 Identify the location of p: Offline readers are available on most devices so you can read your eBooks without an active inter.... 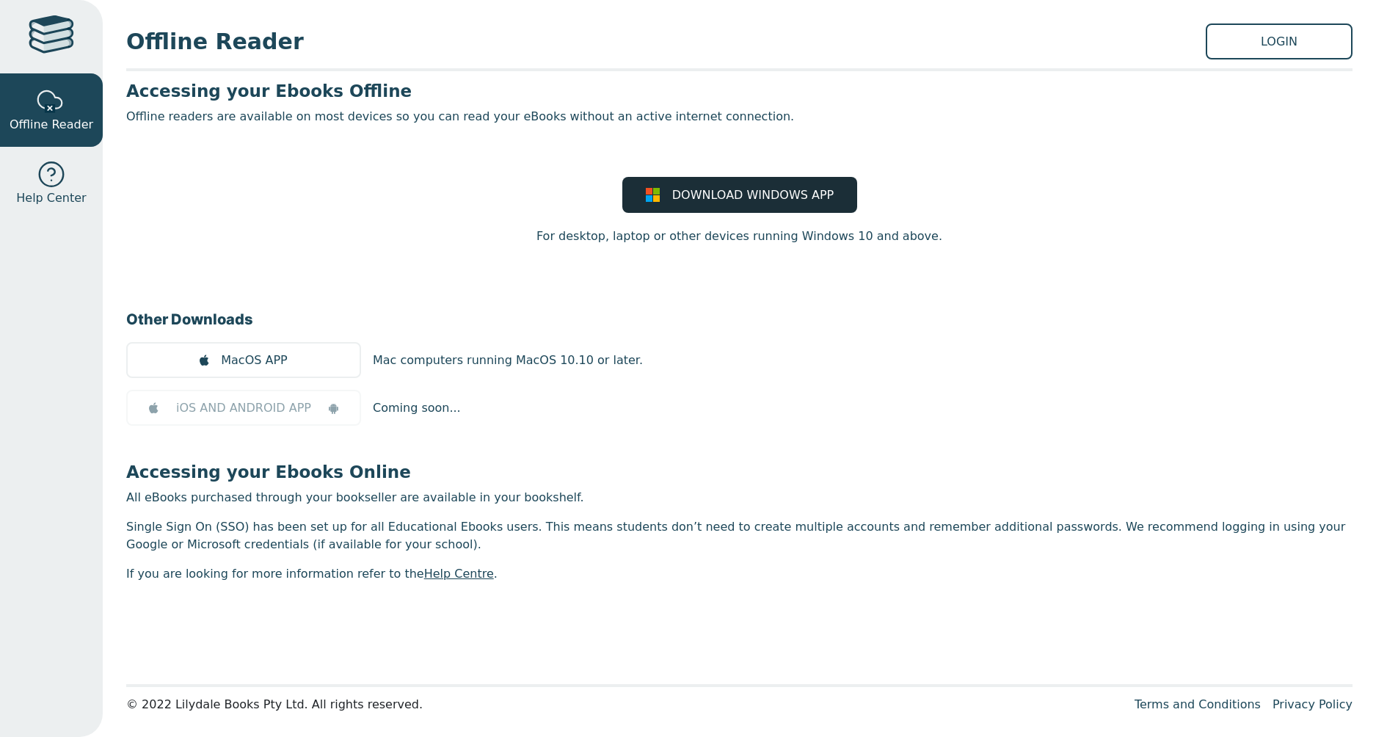
(739, 117).